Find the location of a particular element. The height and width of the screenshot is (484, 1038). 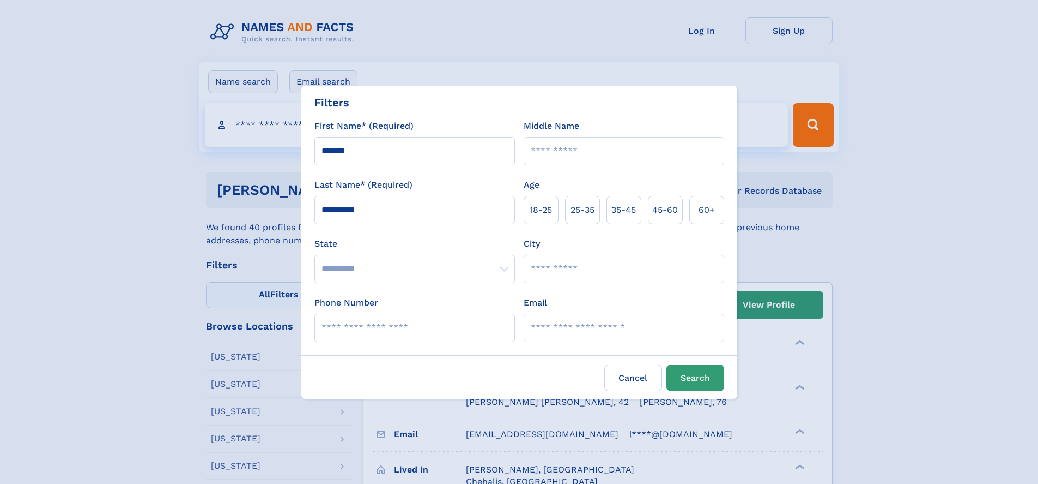

span: 35‑45 is located at coordinates (624, 210).